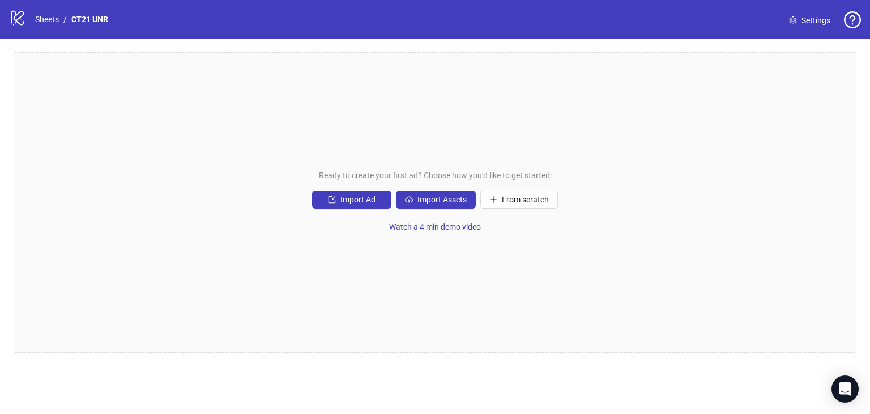  What do you see at coordinates (853, 20) in the screenshot?
I see `span: question-circle` at bounding box center [853, 20].